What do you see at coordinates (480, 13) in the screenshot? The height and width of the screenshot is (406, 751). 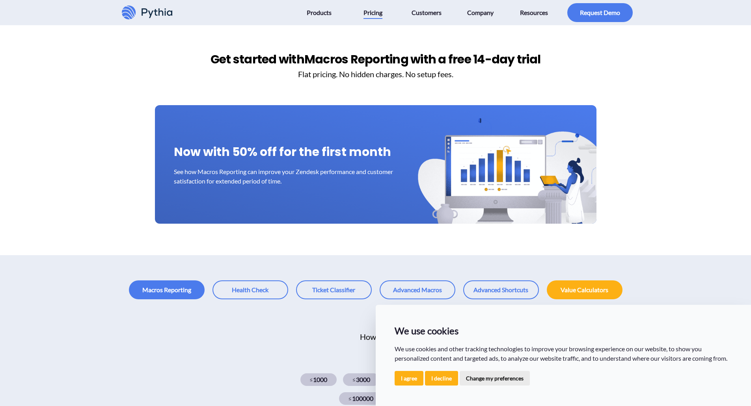 I see `span: Company` at bounding box center [480, 13].